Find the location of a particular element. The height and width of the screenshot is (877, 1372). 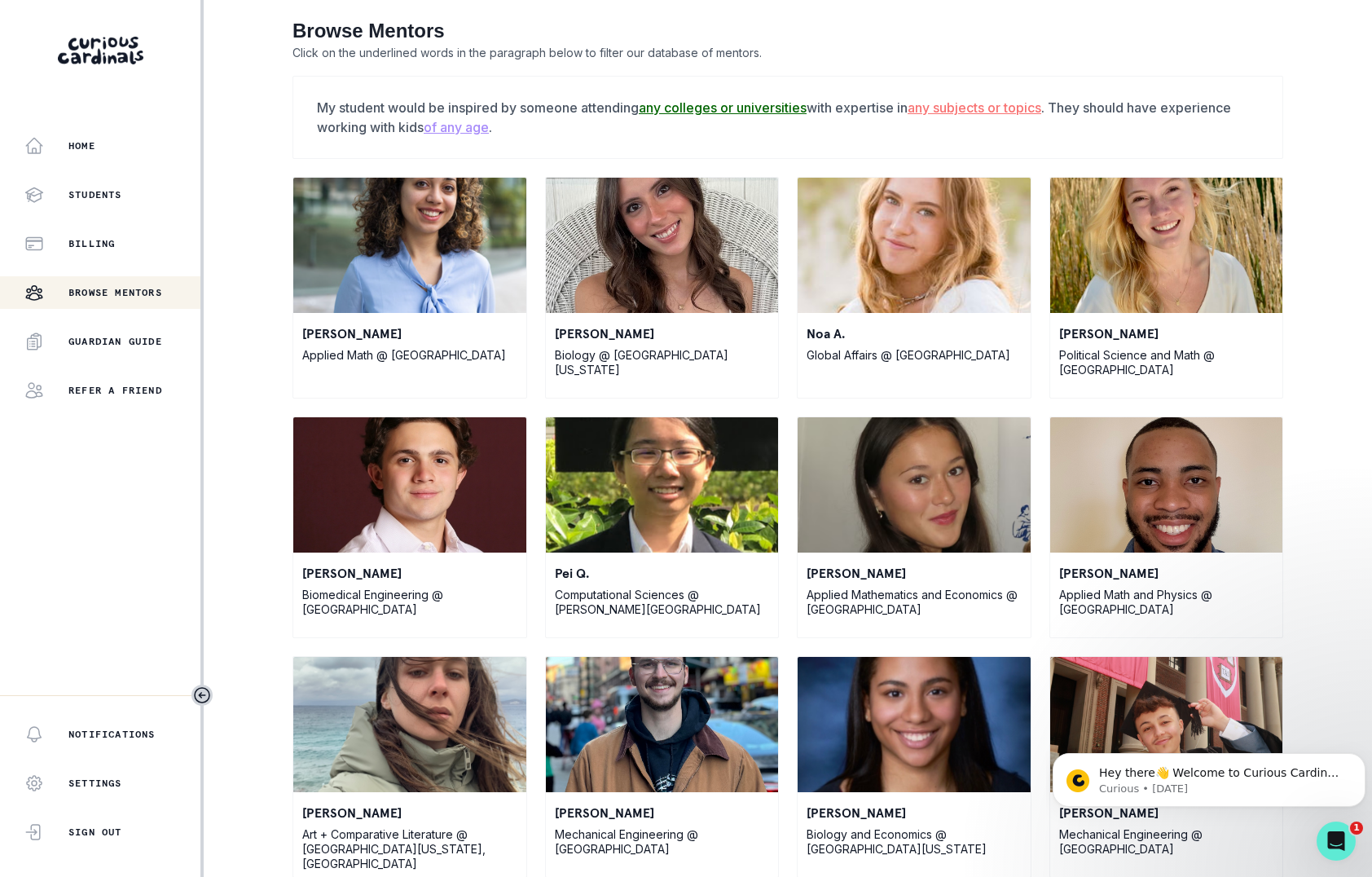

button: Toggle sidebar is located at coordinates (202, 695).